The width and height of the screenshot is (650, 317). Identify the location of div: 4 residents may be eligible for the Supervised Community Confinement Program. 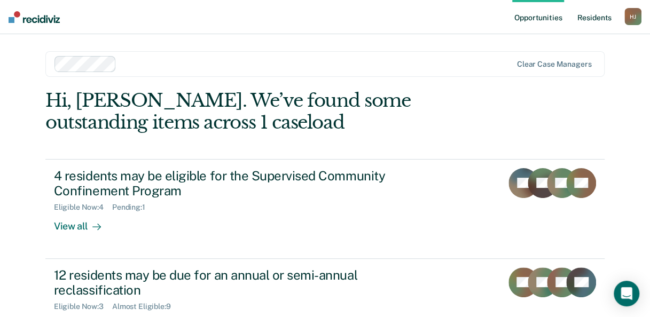
(241, 184).